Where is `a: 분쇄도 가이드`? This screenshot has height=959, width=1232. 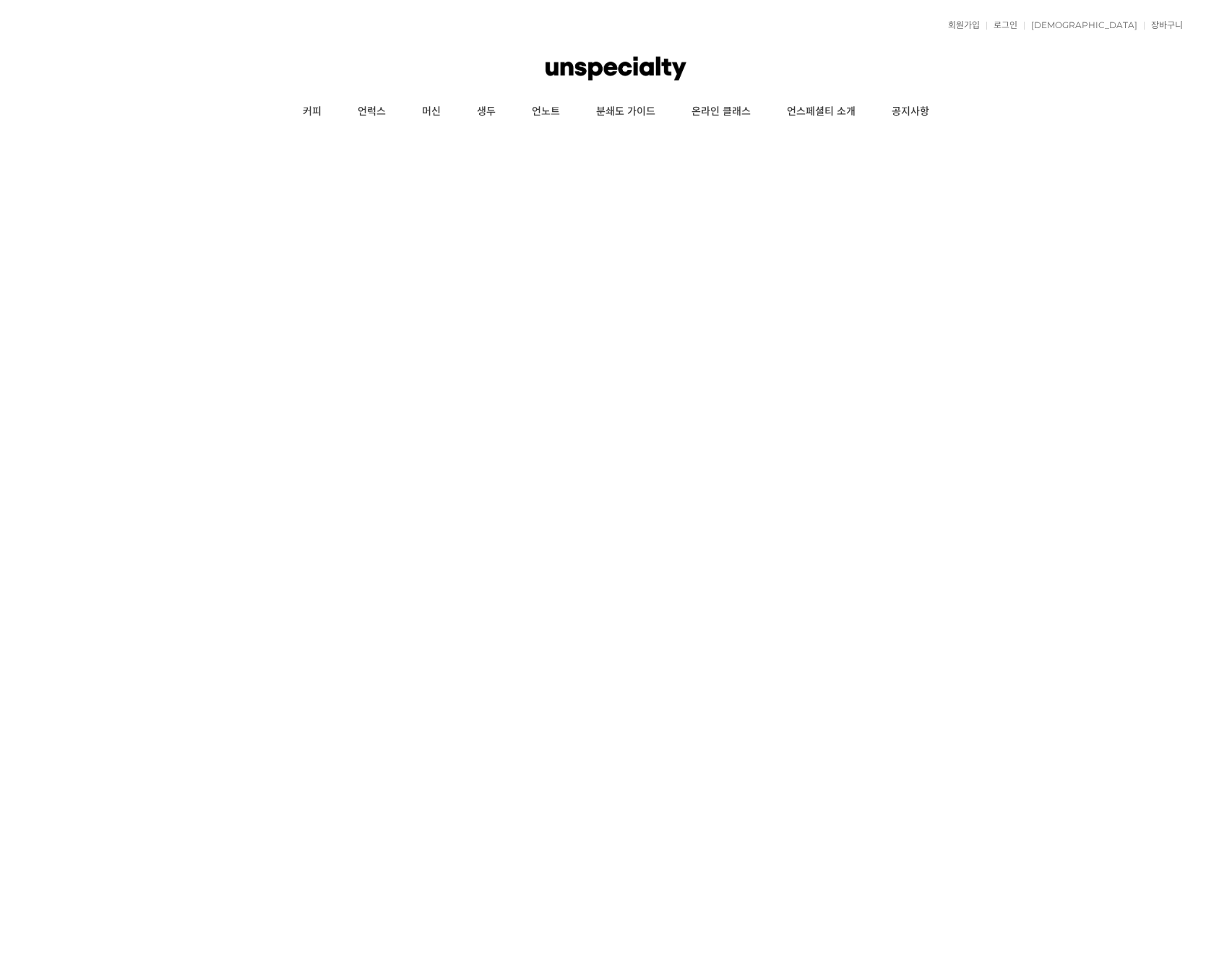 a: 분쇄도 가이드 is located at coordinates (626, 112).